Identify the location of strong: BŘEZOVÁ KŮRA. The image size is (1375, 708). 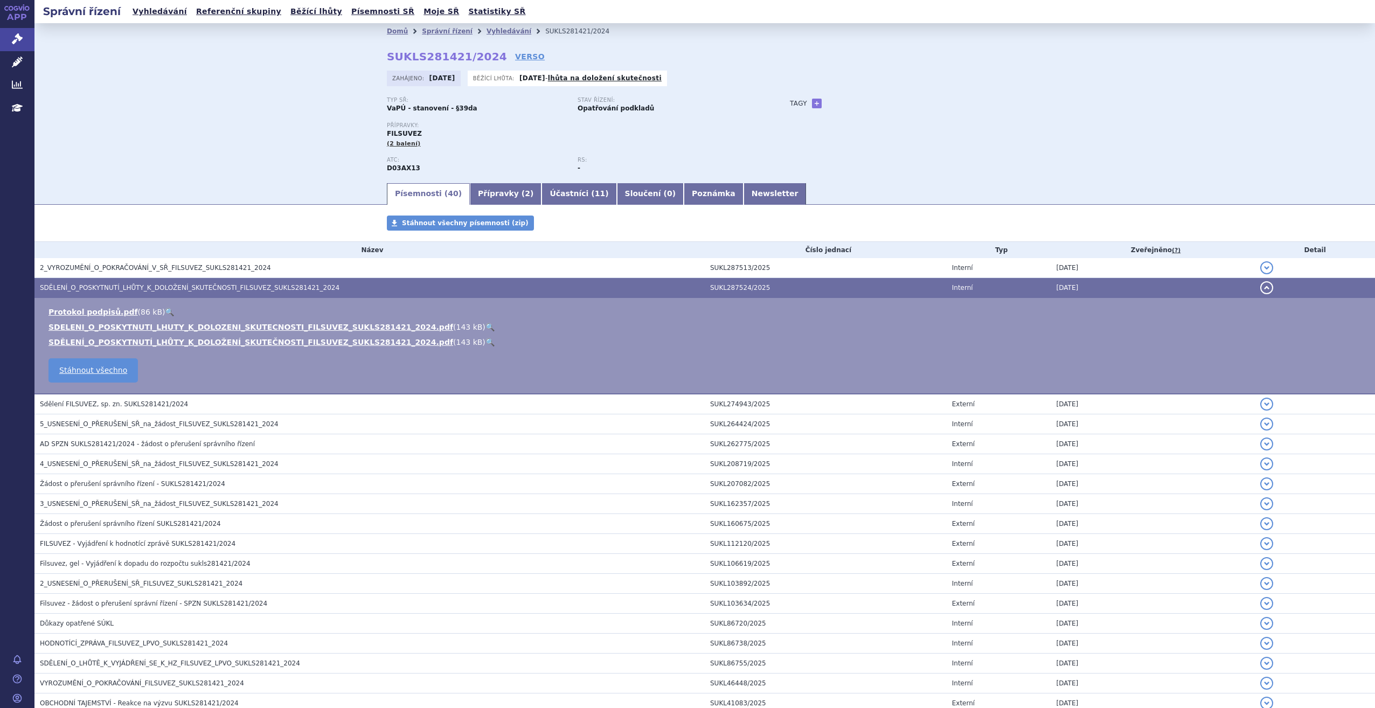
(404, 168).